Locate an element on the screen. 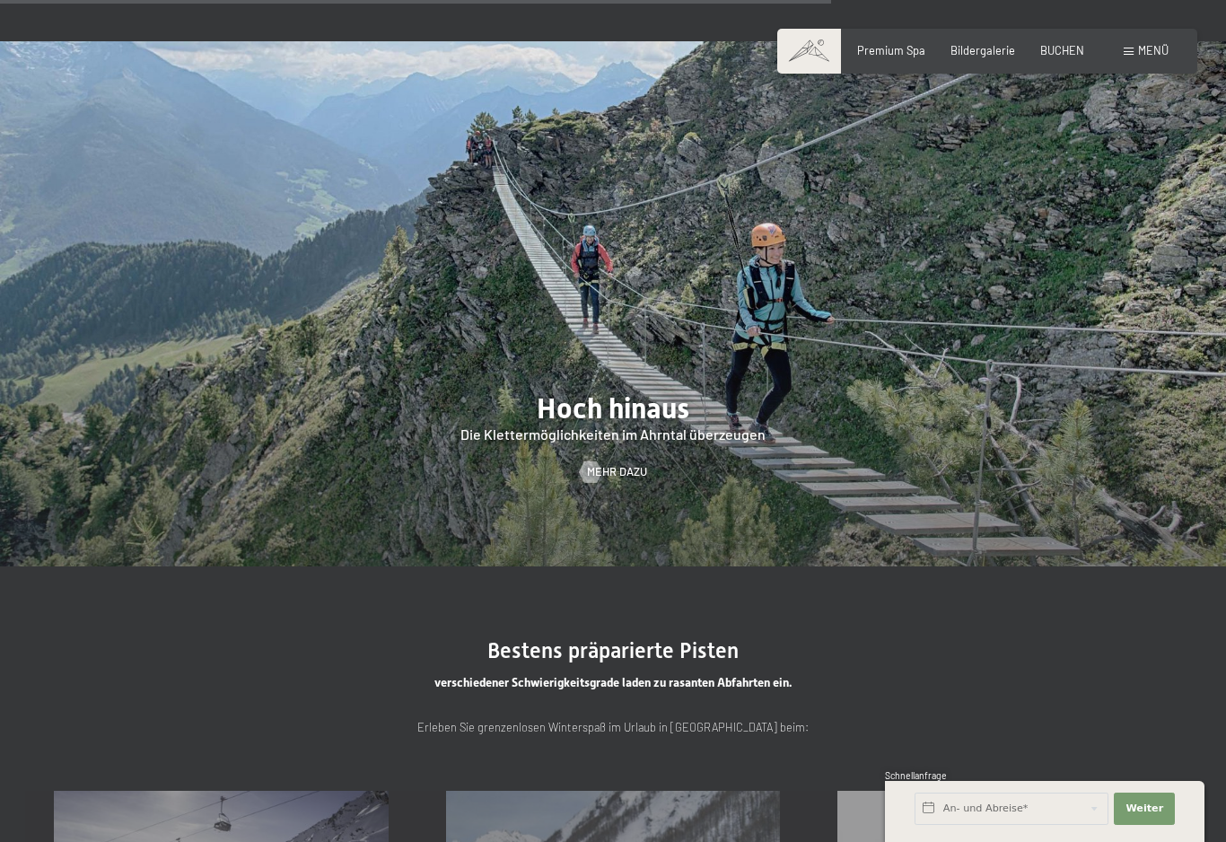 This screenshot has width=1226, height=842. span: Premium Spa is located at coordinates (891, 50).